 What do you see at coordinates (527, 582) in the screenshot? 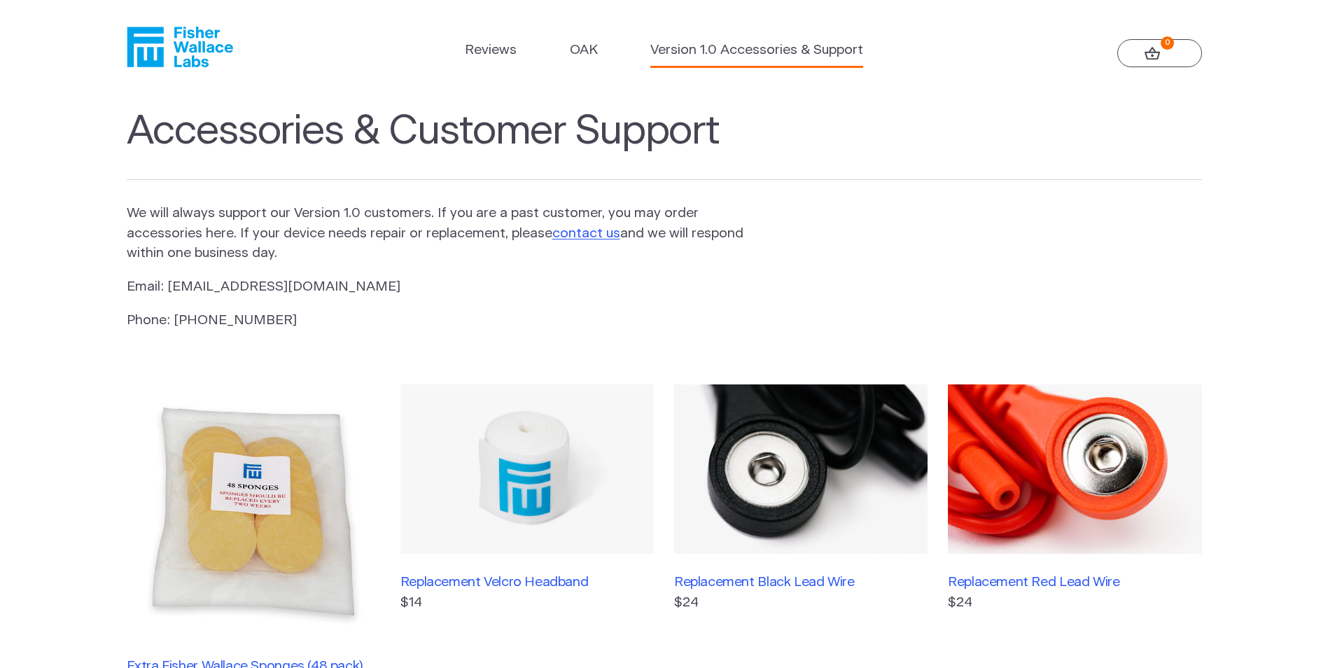
I see `h3: Replacement Velcro Headband` at bounding box center [527, 582].